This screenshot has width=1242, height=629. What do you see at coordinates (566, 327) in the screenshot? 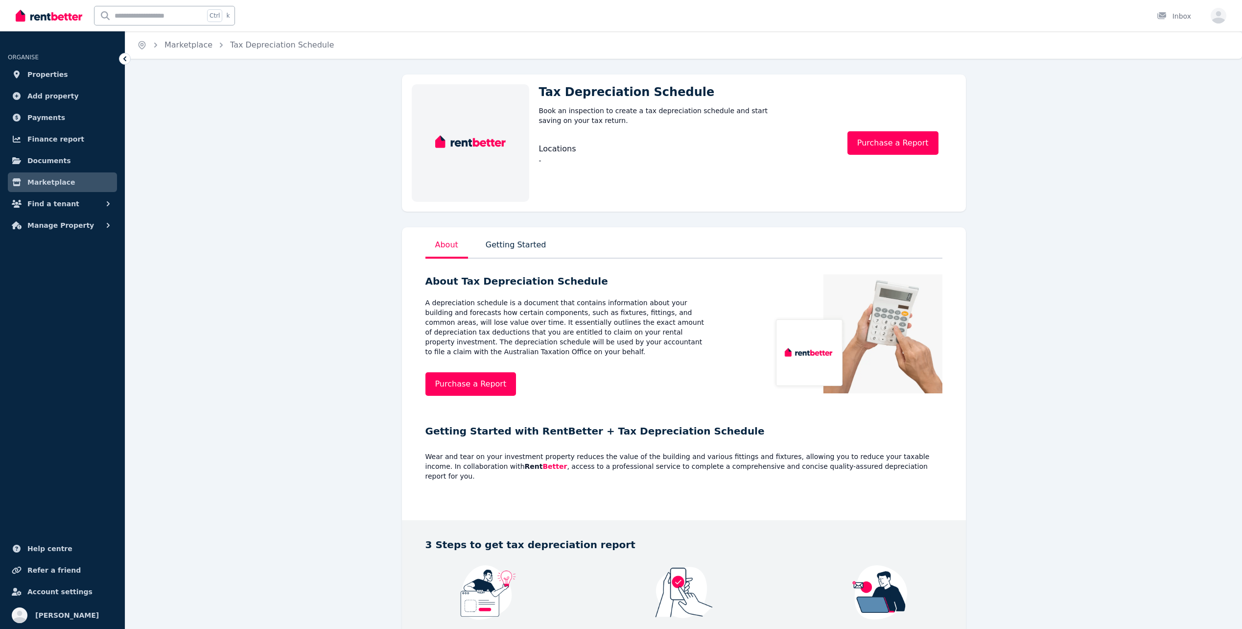
I see `p: A depreciation schedule is a document that contains information about your building and forecasts...` at bounding box center [566, 327].